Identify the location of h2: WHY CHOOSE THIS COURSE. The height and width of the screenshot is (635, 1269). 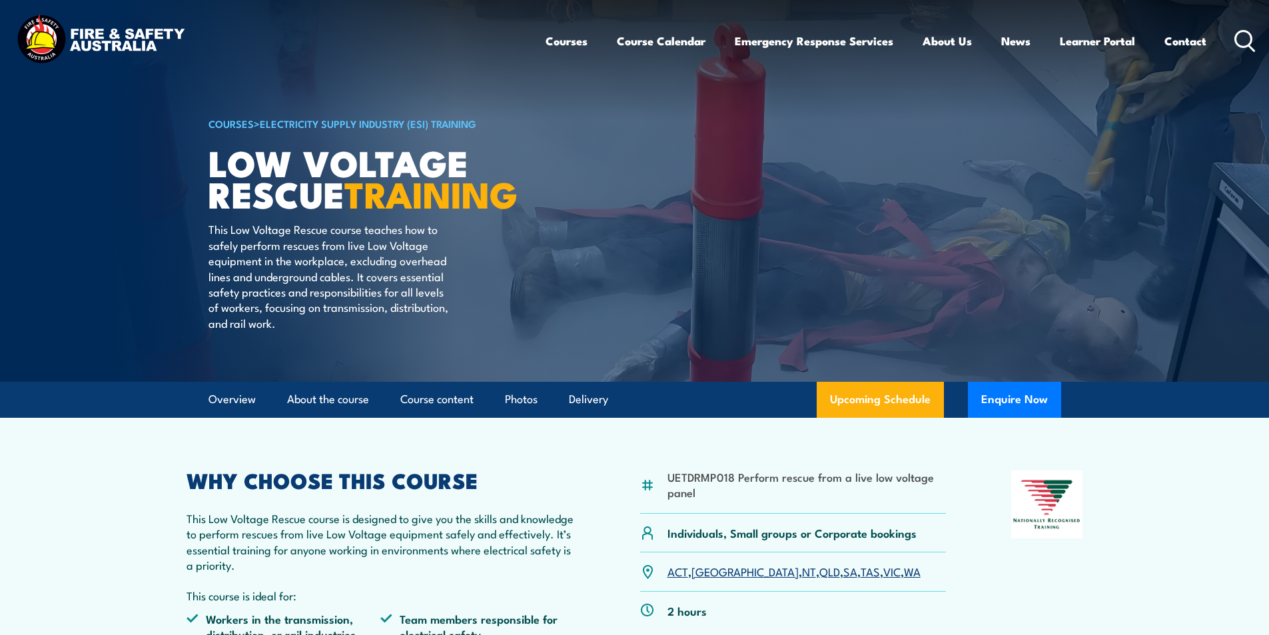
(381, 479).